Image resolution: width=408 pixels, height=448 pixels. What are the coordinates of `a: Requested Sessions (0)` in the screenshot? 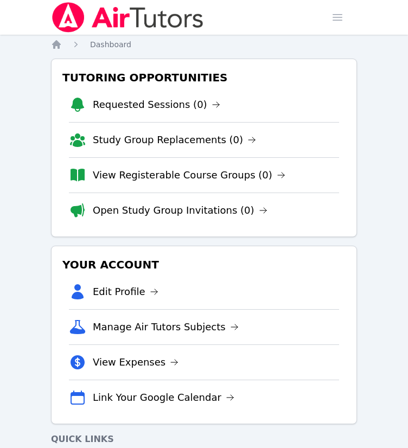 It's located at (156, 105).